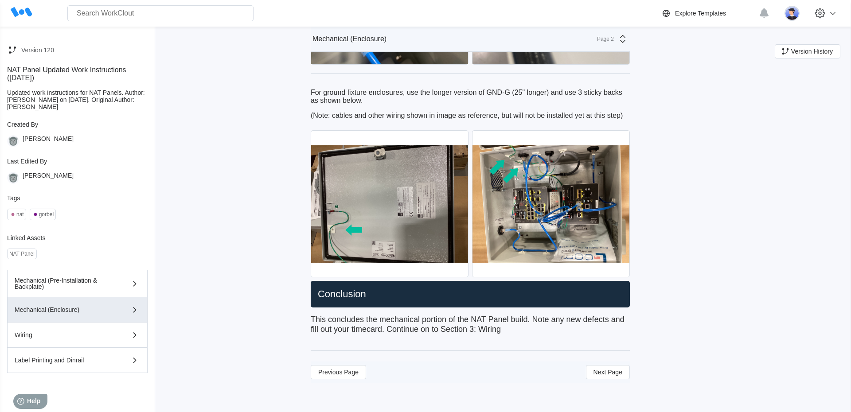 The height and width of the screenshot is (412, 851). I want to click on div: Tags, so click(77, 198).